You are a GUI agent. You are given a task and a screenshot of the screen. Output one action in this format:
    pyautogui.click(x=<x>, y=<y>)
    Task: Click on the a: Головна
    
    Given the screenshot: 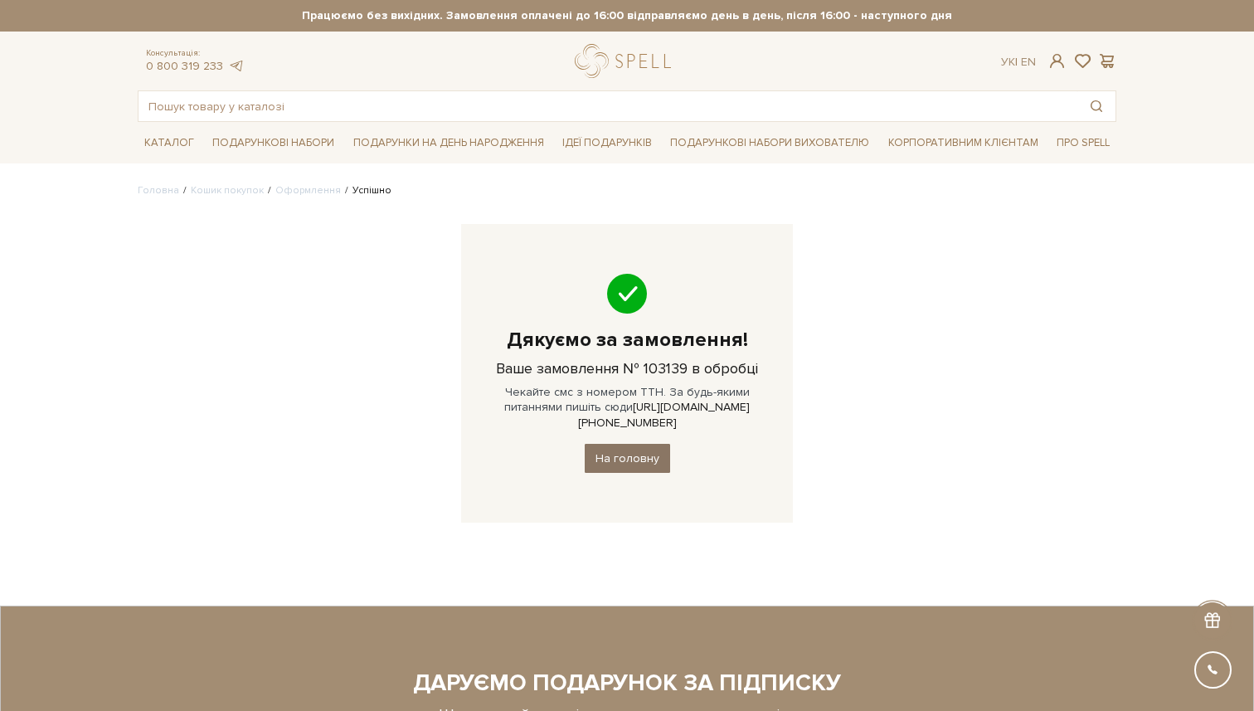 What is the action you would take?
    pyautogui.click(x=158, y=190)
    